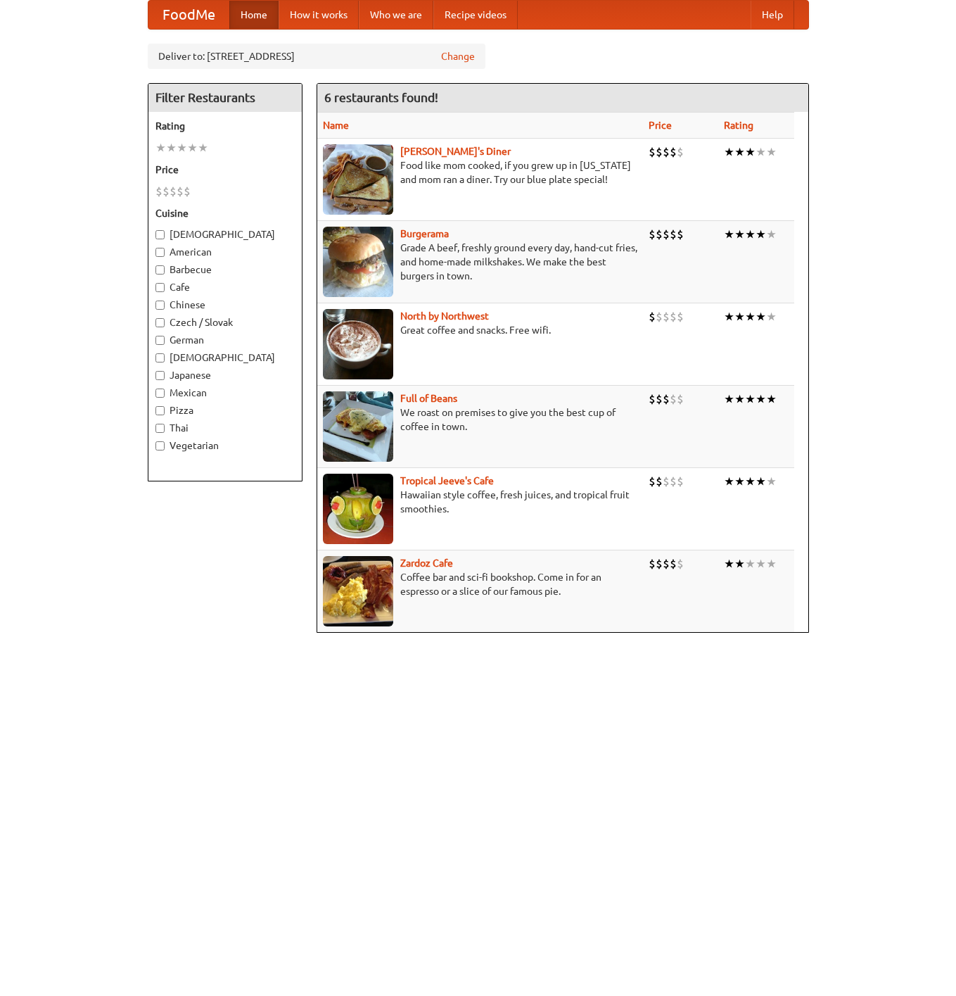  I want to click on b: Zardoz Cafe, so click(426, 563).